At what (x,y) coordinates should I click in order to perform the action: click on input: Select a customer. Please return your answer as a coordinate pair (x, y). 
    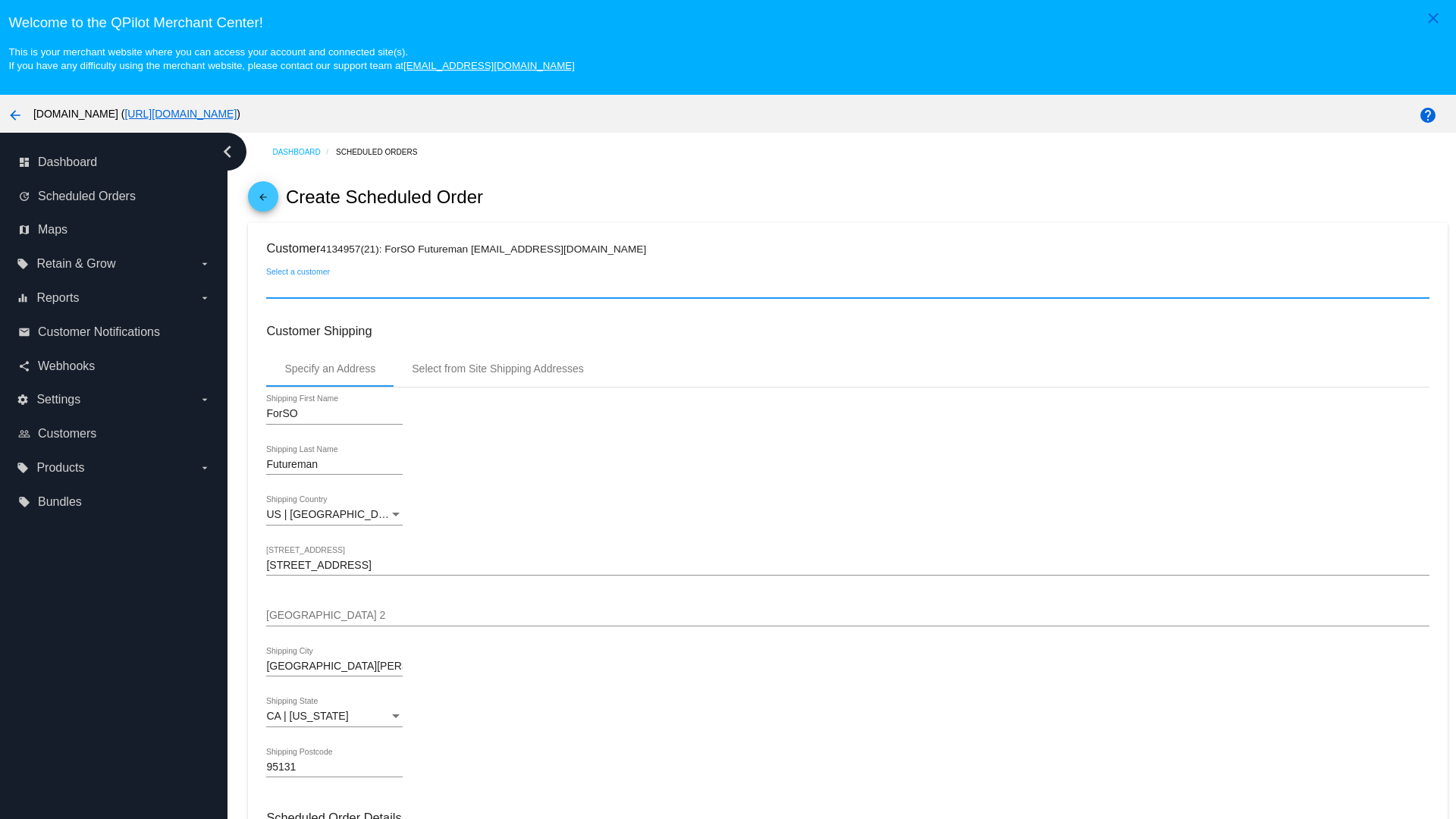
    Looking at the image, I should click on (847, 288).